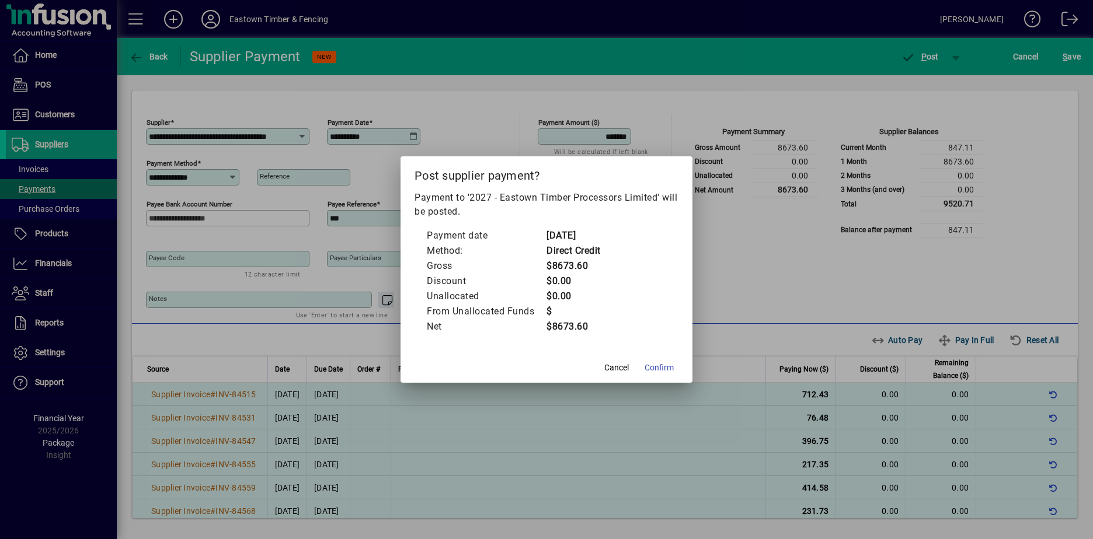 Image resolution: width=1093 pixels, height=539 pixels. What do you see at coordinates (616, 368) in the screenshot?
I see `button: Cancel` at bounding box center [616, 368].